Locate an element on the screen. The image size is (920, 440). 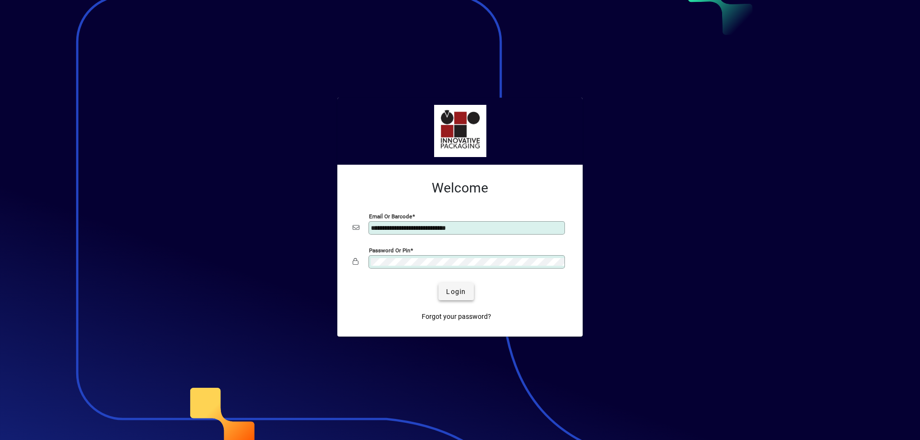
a: Forgot your password? is located at coordinates (456, 317).